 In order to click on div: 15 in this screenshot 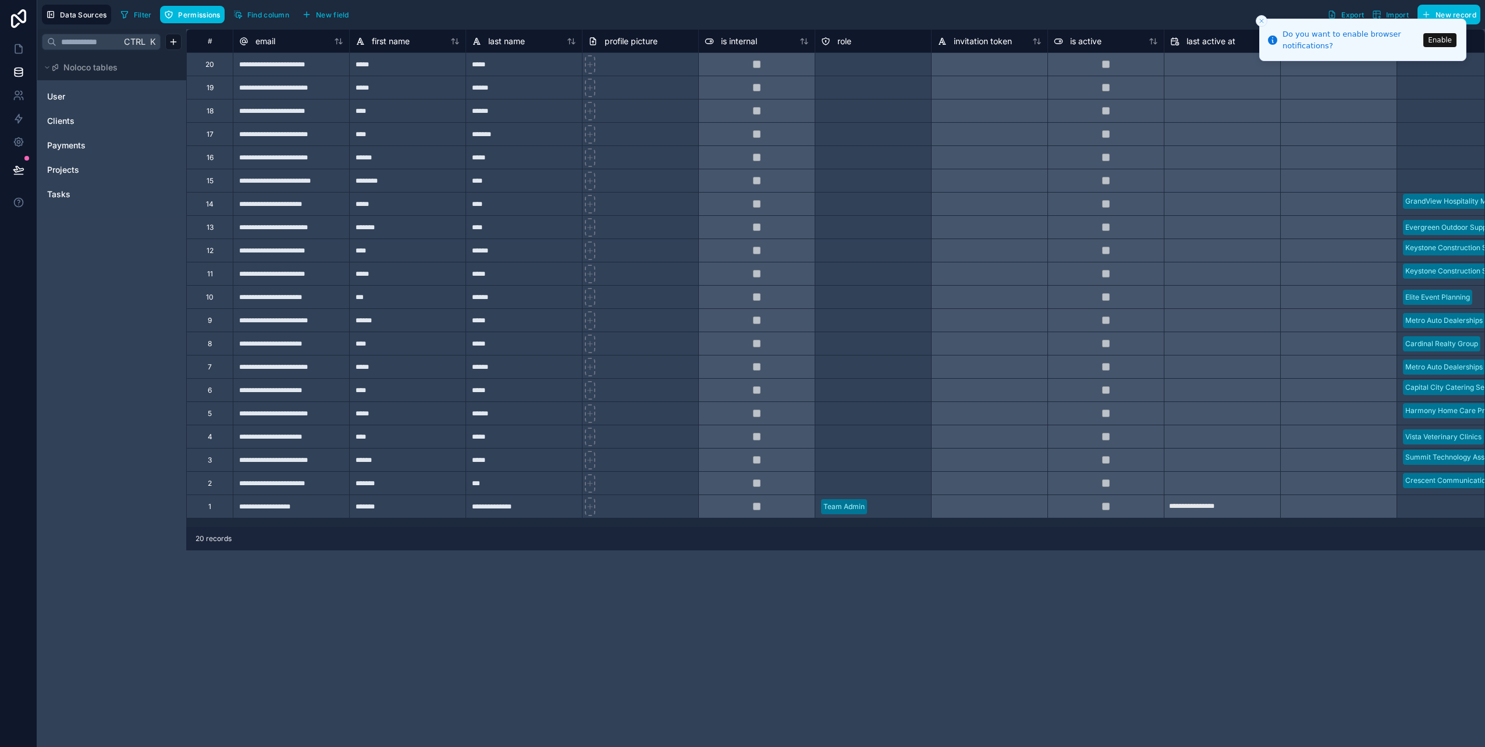, I will do `click(210, 181)`.